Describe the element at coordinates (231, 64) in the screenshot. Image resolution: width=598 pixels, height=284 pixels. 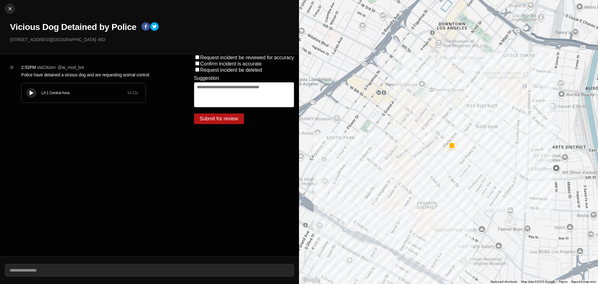
I see `label: Confirm incident is accurate` at that location.